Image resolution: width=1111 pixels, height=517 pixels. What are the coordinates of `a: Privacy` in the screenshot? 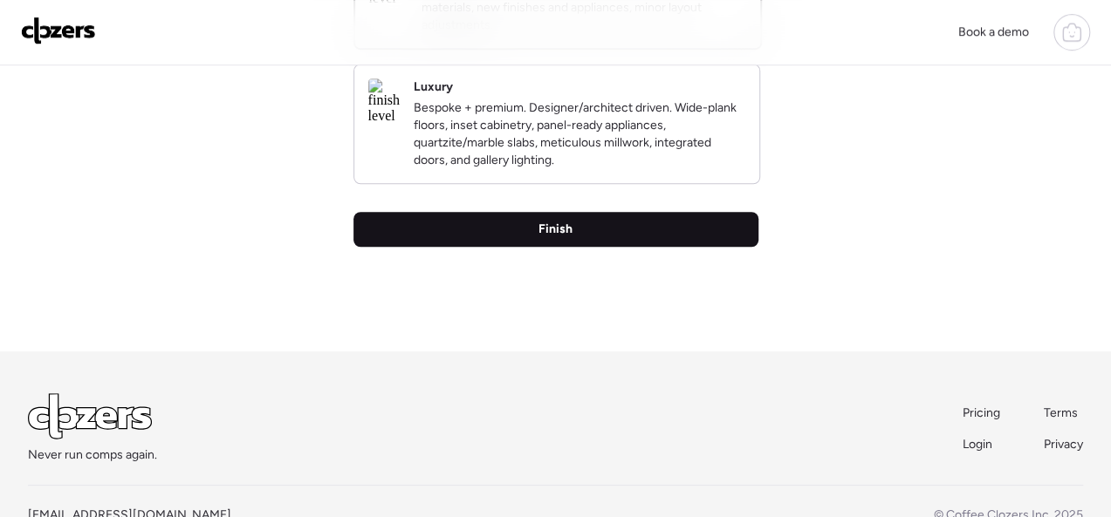 It's located at (1063, 445).